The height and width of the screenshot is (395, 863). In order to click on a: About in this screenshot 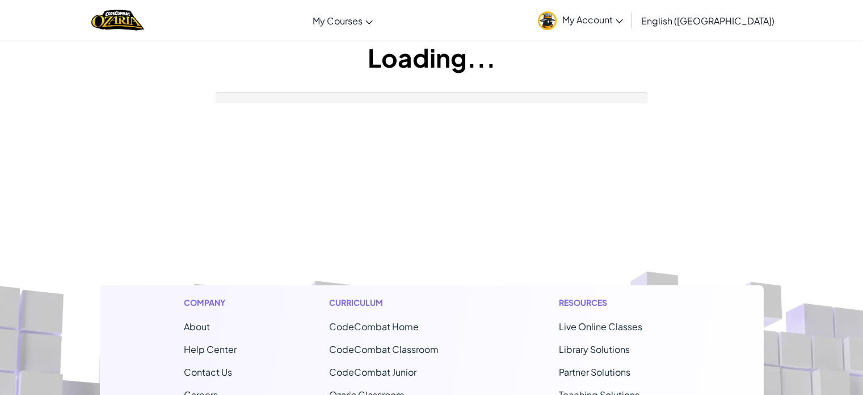, I will do `click(197, 326)`.